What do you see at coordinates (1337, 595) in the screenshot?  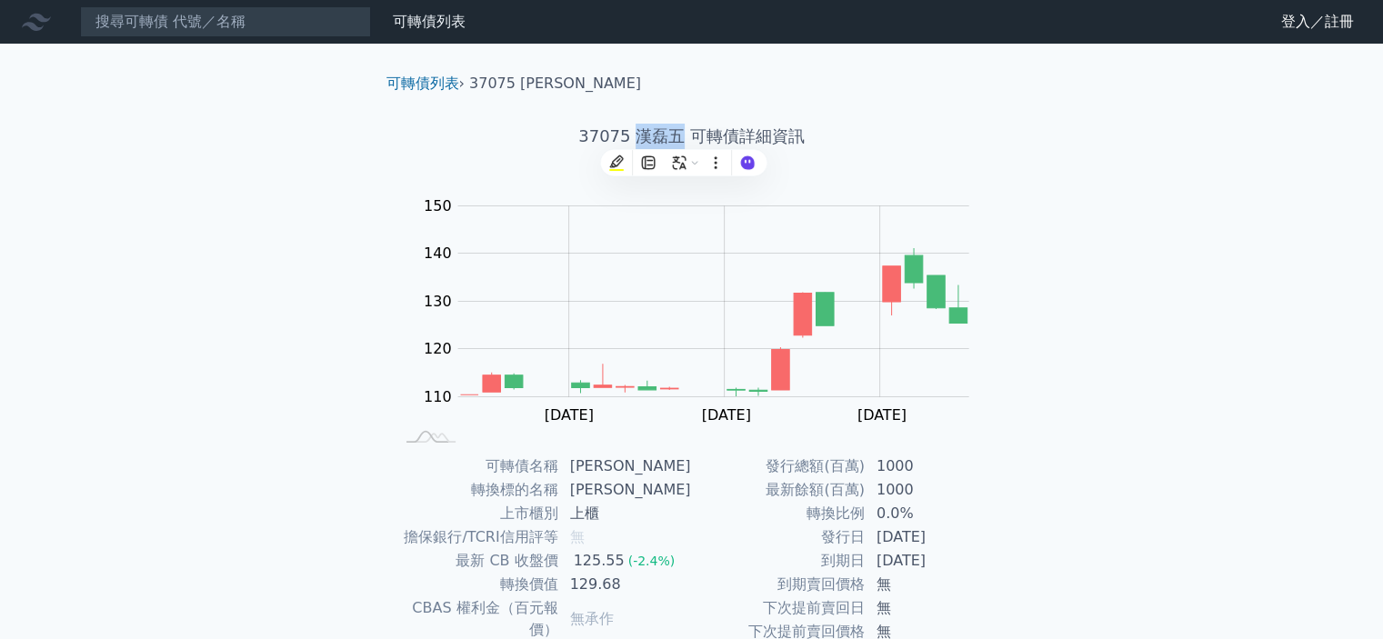 I see `div: Chat Widget` at bounding box center [1337, 595].